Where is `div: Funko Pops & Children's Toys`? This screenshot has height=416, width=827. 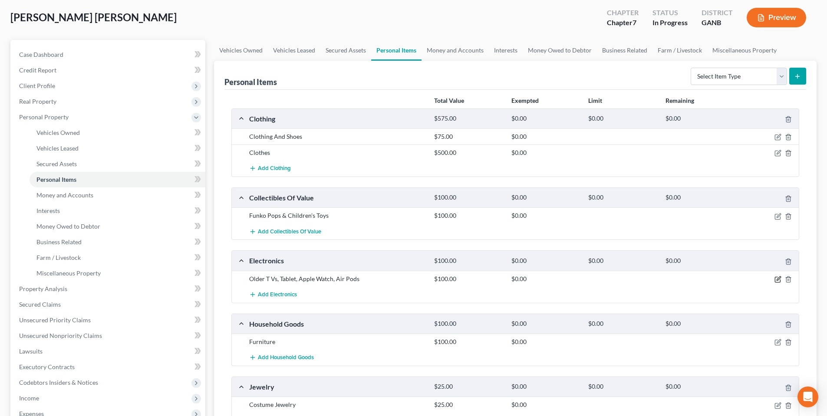
div: Funko Pops & Children's Toys is located at coordinates (337, 216).